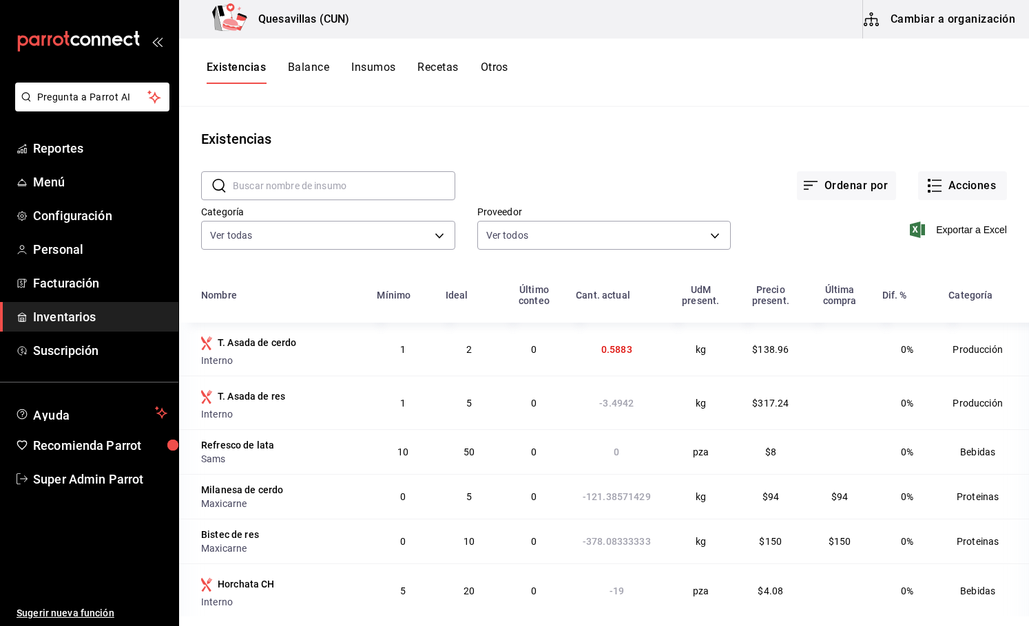 Image resolution: width=1029 pixels, height=626 pixels. What do you see at coordinates (236, 139) in the screenshot?
I see `div: Existencias` at bounding box center [236, 139].